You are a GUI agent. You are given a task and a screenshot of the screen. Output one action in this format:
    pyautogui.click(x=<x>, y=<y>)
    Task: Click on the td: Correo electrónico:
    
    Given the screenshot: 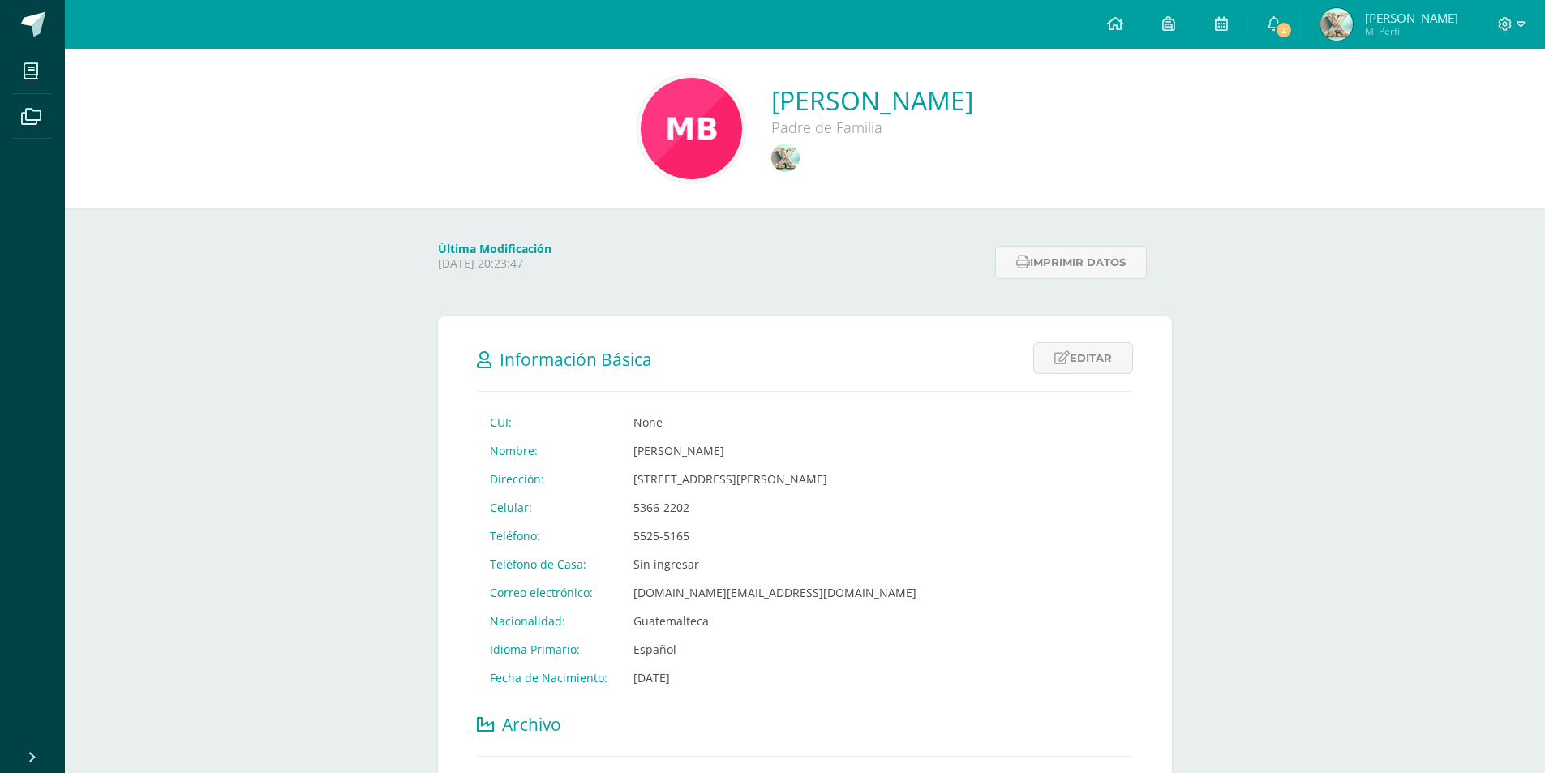 What is the action you would take?
    pyautogui.click(x=548, y=592)
    